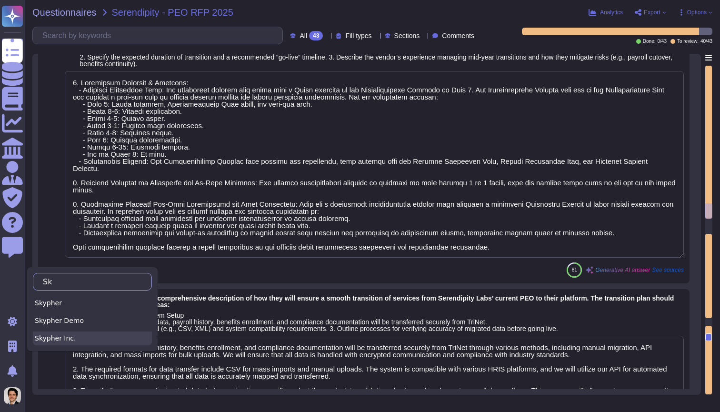 Image resolution: width=720 pixels, height=412 pixels. Describe the element at coordinates (377, 302) in the screenshot. I see `span: Vendors must provide a comprehensive description of how they will ensure a smooth transition of s...` at that location.